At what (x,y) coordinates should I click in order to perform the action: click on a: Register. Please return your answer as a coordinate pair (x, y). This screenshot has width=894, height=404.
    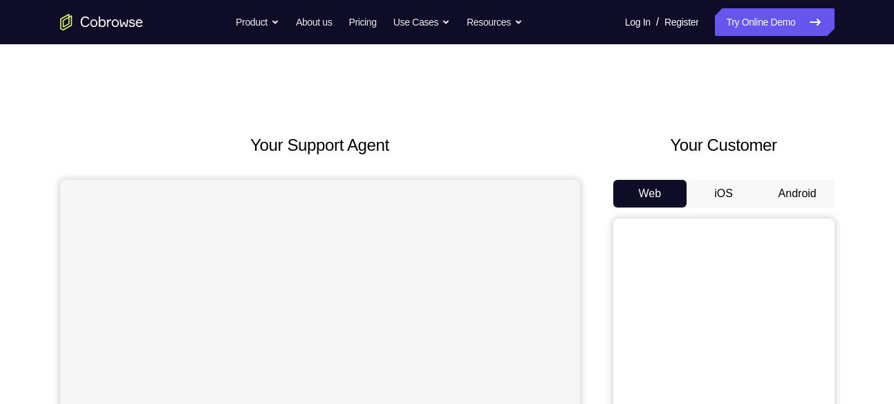
    Looking at the image, I should click on (681, 22).